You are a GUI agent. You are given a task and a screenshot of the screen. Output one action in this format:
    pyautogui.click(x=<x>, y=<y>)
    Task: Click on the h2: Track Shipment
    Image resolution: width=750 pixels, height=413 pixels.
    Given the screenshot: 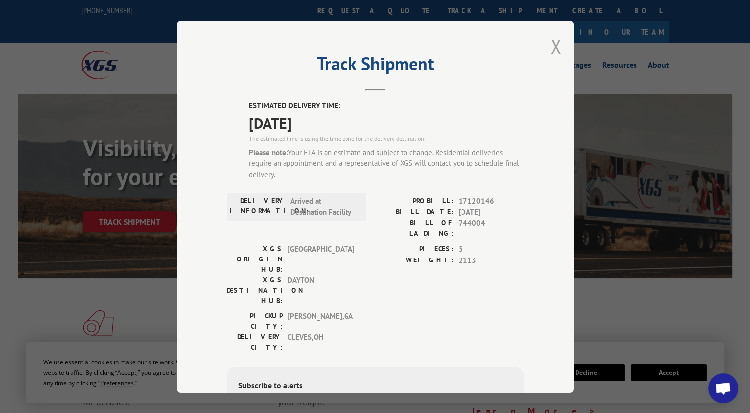 What is the action you would take?
    pyautogui.click(x=375, y=66)
    